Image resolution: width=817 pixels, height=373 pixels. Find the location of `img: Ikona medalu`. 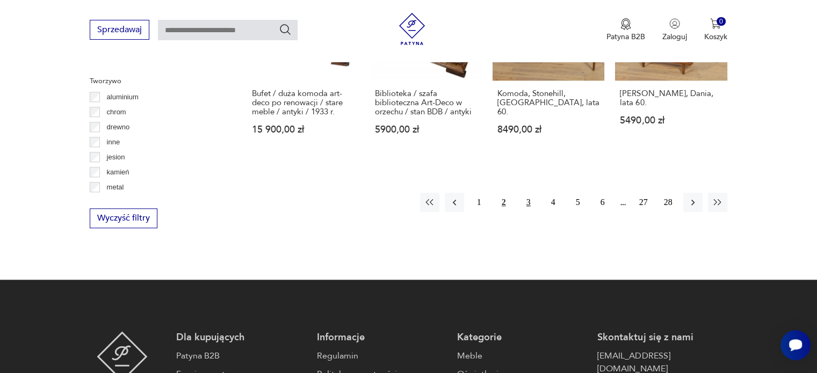

img: Ikona medalu is located at coordinates (625, 24).